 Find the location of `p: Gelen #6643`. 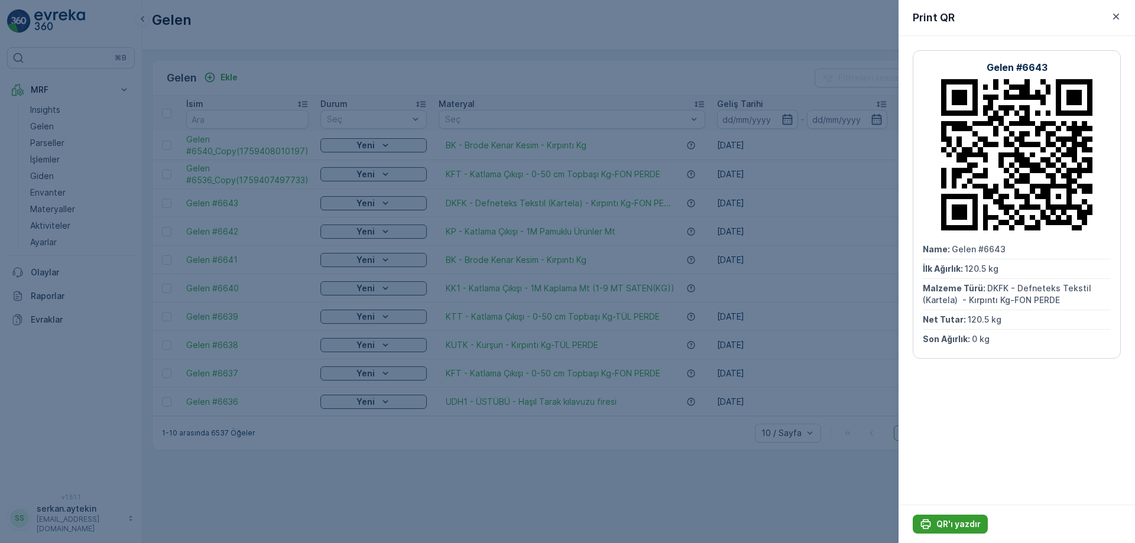

p: Gelen #6643 is located at coordinates (1017, 67).